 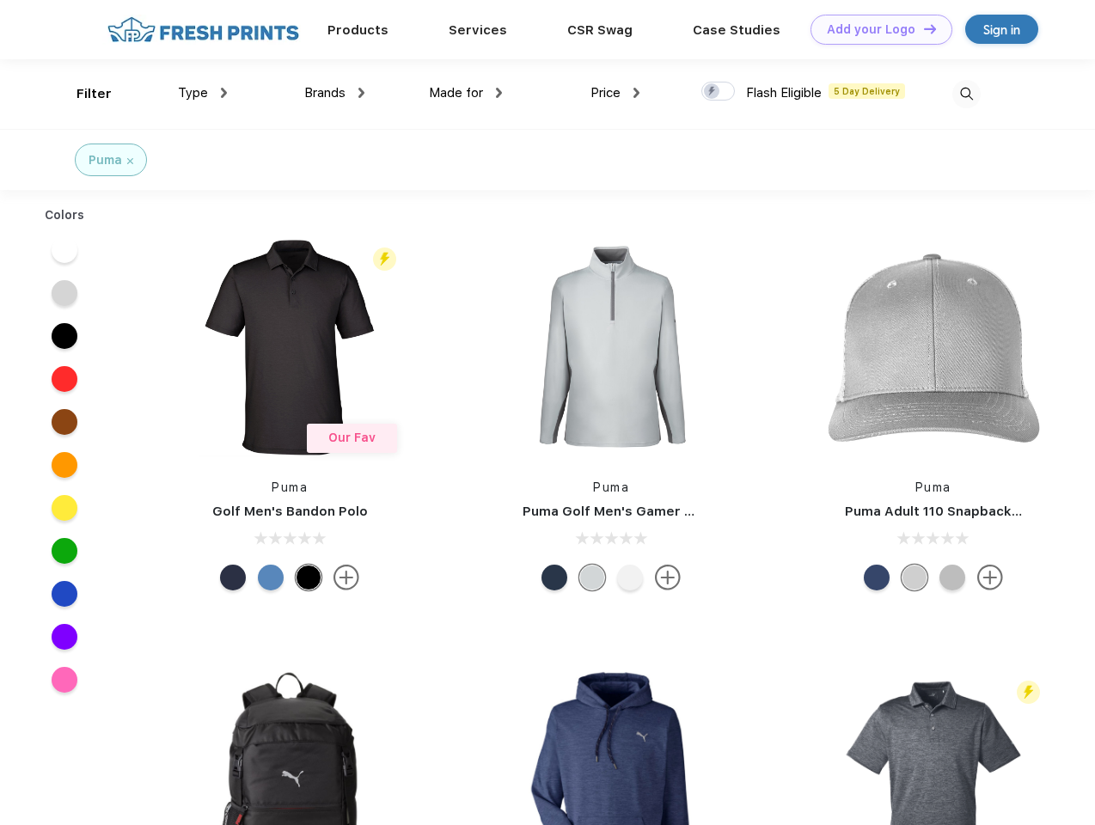 What do you see at coordinates (630, 578) in the screenshot?
I see `div: Bright White` at bounding box center [630, 578].